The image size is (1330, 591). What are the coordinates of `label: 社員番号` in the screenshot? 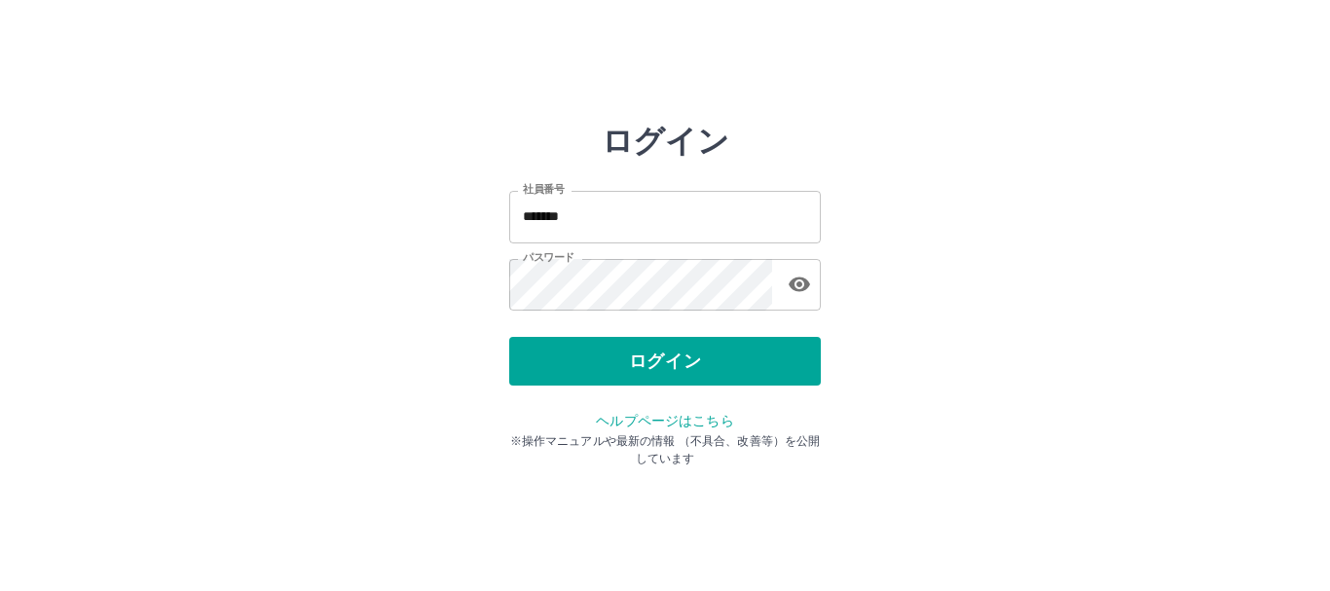 It's located at (543, 189).